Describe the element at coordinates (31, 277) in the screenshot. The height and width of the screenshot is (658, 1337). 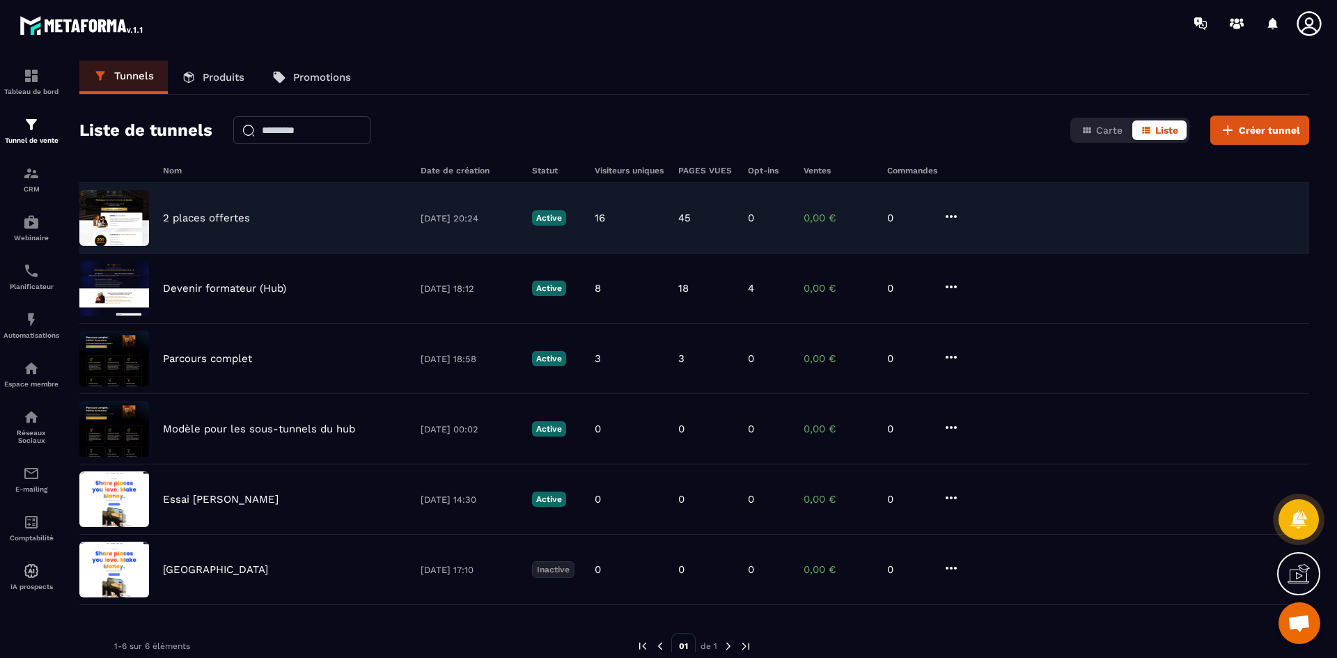
I see `a: schedulerschedulerPlanificateur` at that location.